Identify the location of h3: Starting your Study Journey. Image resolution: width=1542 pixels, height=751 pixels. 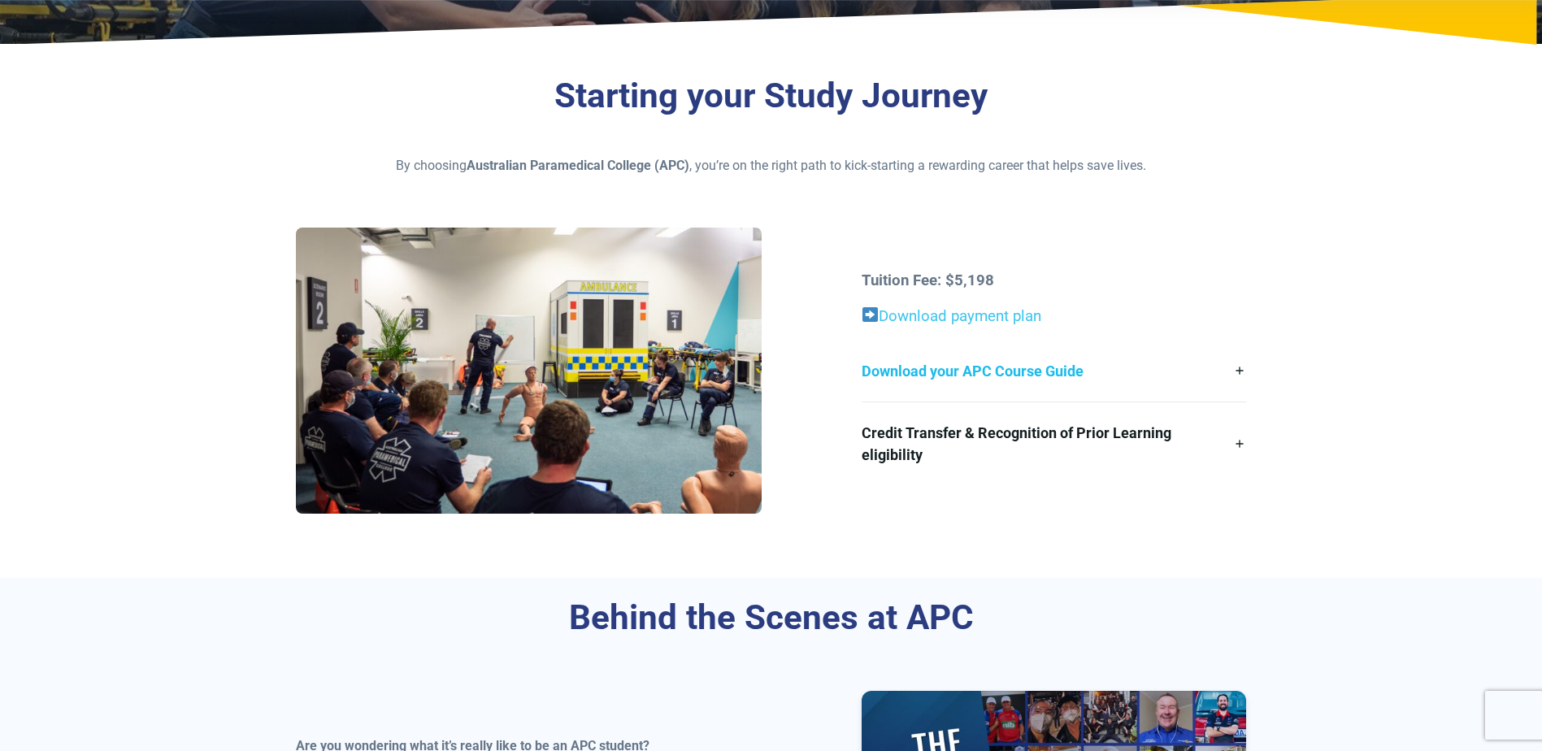
(772, 96).